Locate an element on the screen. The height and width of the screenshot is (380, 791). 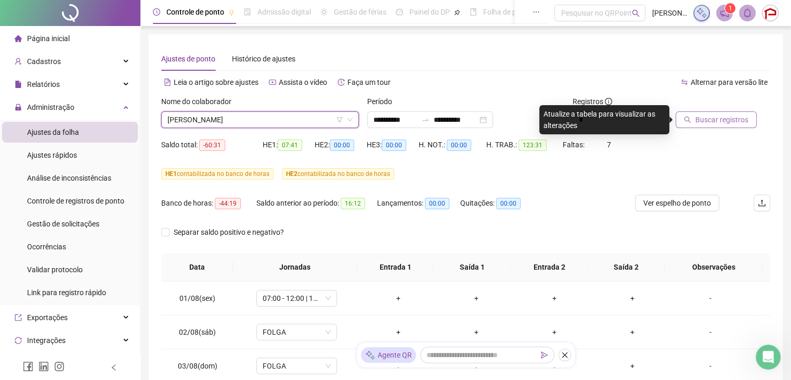
label: Nome do colaborador is located at coordinates (200, 101).